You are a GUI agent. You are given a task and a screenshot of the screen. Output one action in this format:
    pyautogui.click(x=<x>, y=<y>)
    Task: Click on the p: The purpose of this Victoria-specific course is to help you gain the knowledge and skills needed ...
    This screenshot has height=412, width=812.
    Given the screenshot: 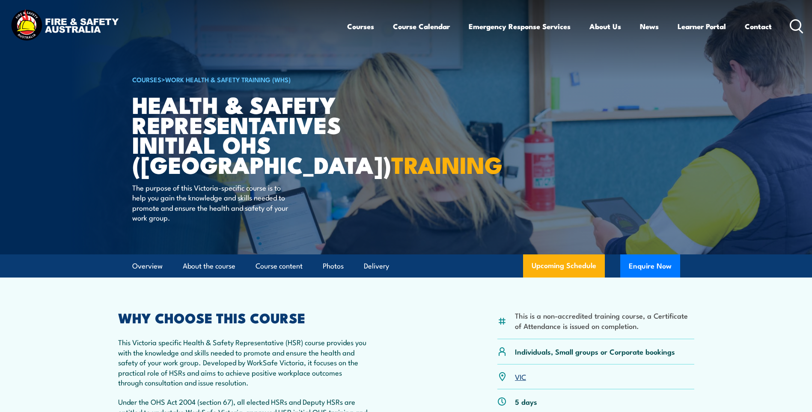 What is the action you would take?
    pyautogui.click(x=210, y=202)
    